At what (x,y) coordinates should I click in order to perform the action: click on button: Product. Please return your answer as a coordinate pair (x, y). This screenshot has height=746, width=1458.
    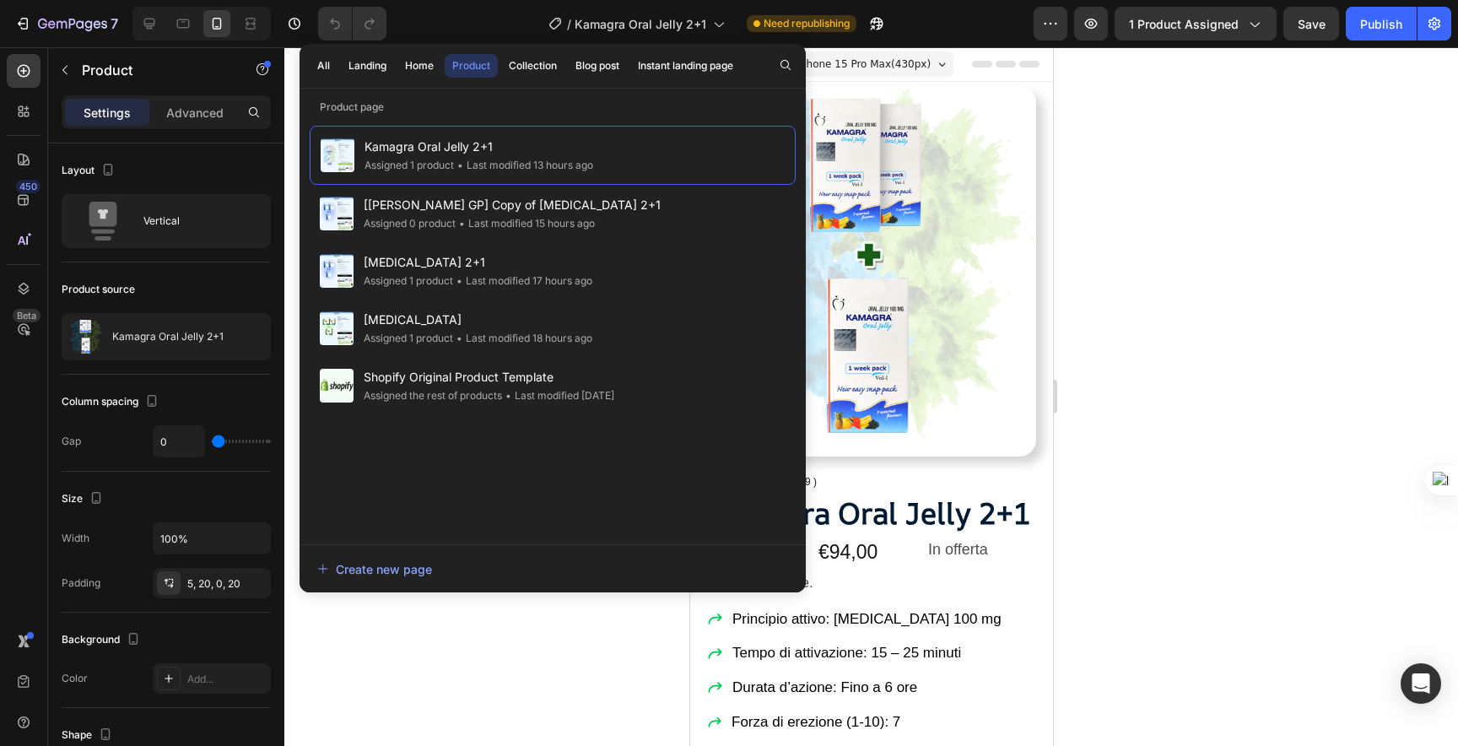
    Looking at the image, I should click on (471, 66).